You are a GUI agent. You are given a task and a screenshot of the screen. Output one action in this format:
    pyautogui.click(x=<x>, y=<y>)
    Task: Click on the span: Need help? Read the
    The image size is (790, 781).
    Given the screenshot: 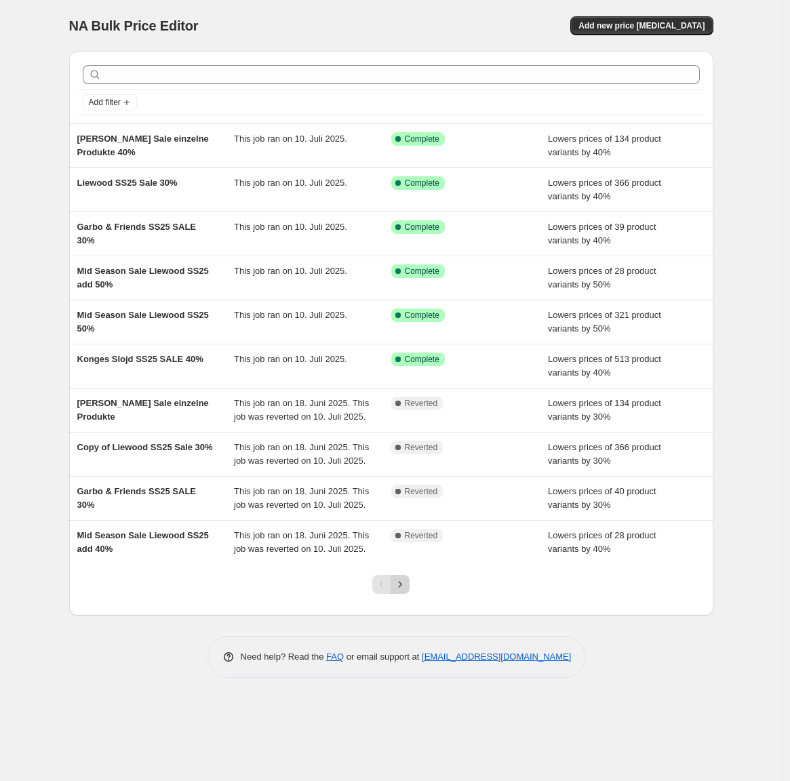 What is the action you would take?
    pyautogui.click(x=284, y=657)
    